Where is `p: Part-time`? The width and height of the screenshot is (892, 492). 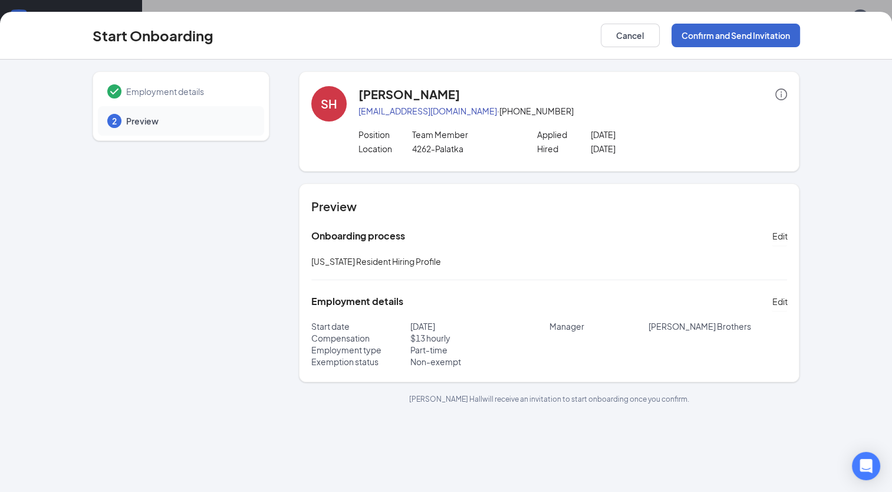
p: Part-time is located at coordinates (480, 350).